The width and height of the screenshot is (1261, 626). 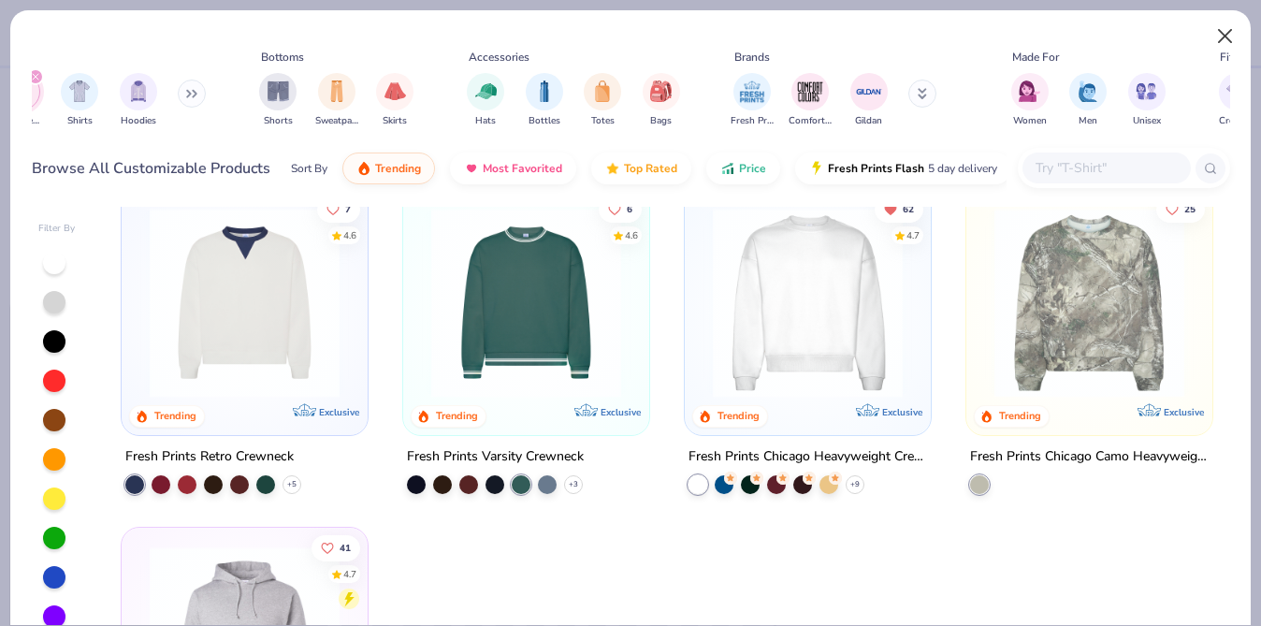 I want to click on img: Women Image, so click(x=1029, y=91).